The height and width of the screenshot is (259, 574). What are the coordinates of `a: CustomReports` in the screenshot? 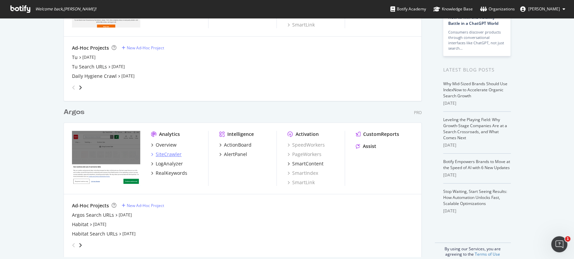 It's located at (377, 134).